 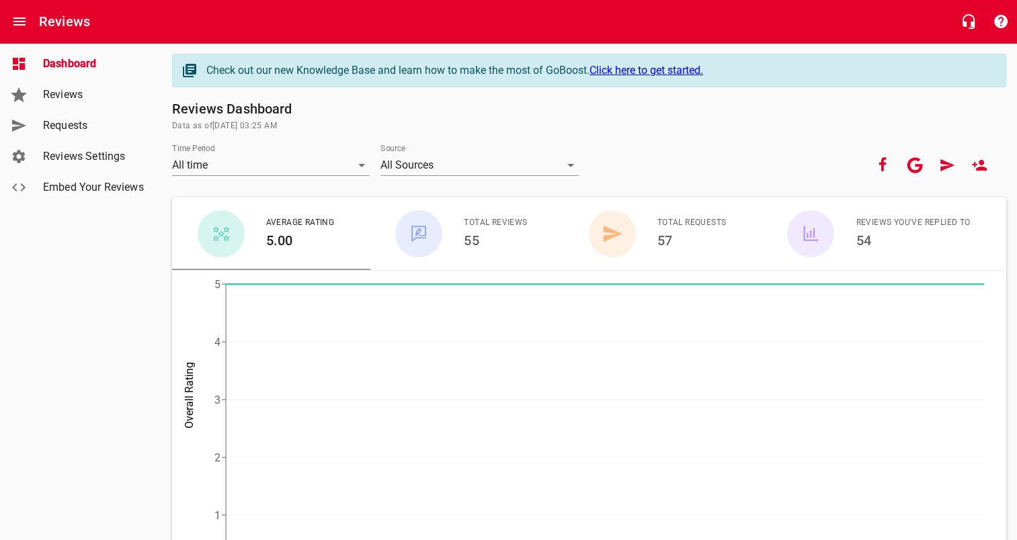 What do you see at coordinates (65, 22) in the screenshot?
I see `h6: Reviews` at bounding box center [65, 22].